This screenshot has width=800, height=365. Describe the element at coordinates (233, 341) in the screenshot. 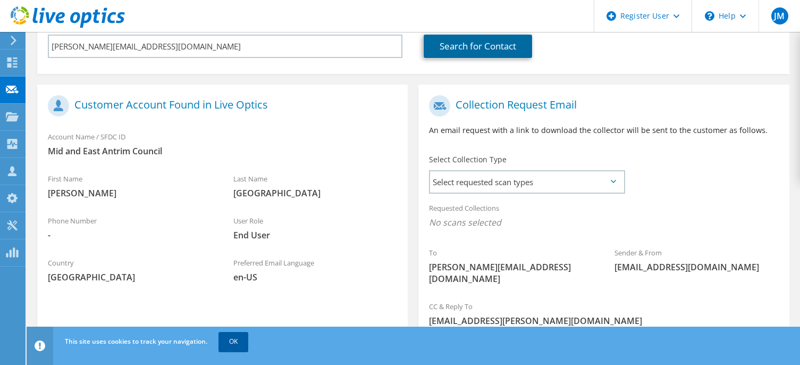

I see `a: OK` at that location.